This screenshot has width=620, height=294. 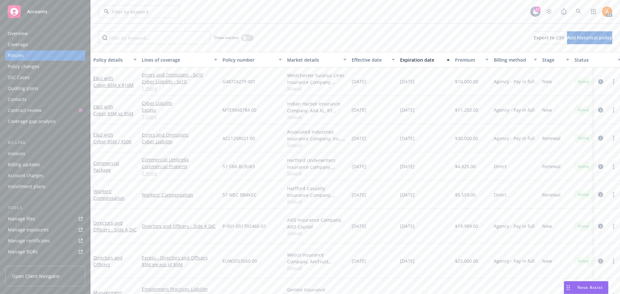 What do you see at coordinates (26, 187) in the screenshot?
I see `div: Installment plans` at bounding box center [26, 187].